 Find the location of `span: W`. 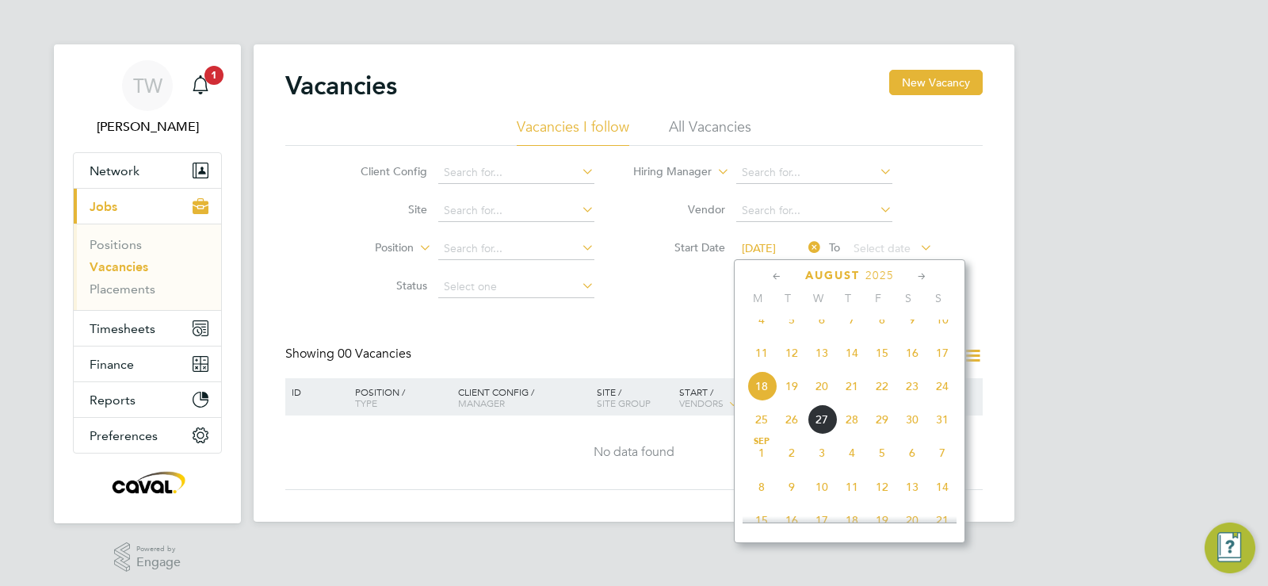

span: W is located at coordinates (818, 298).